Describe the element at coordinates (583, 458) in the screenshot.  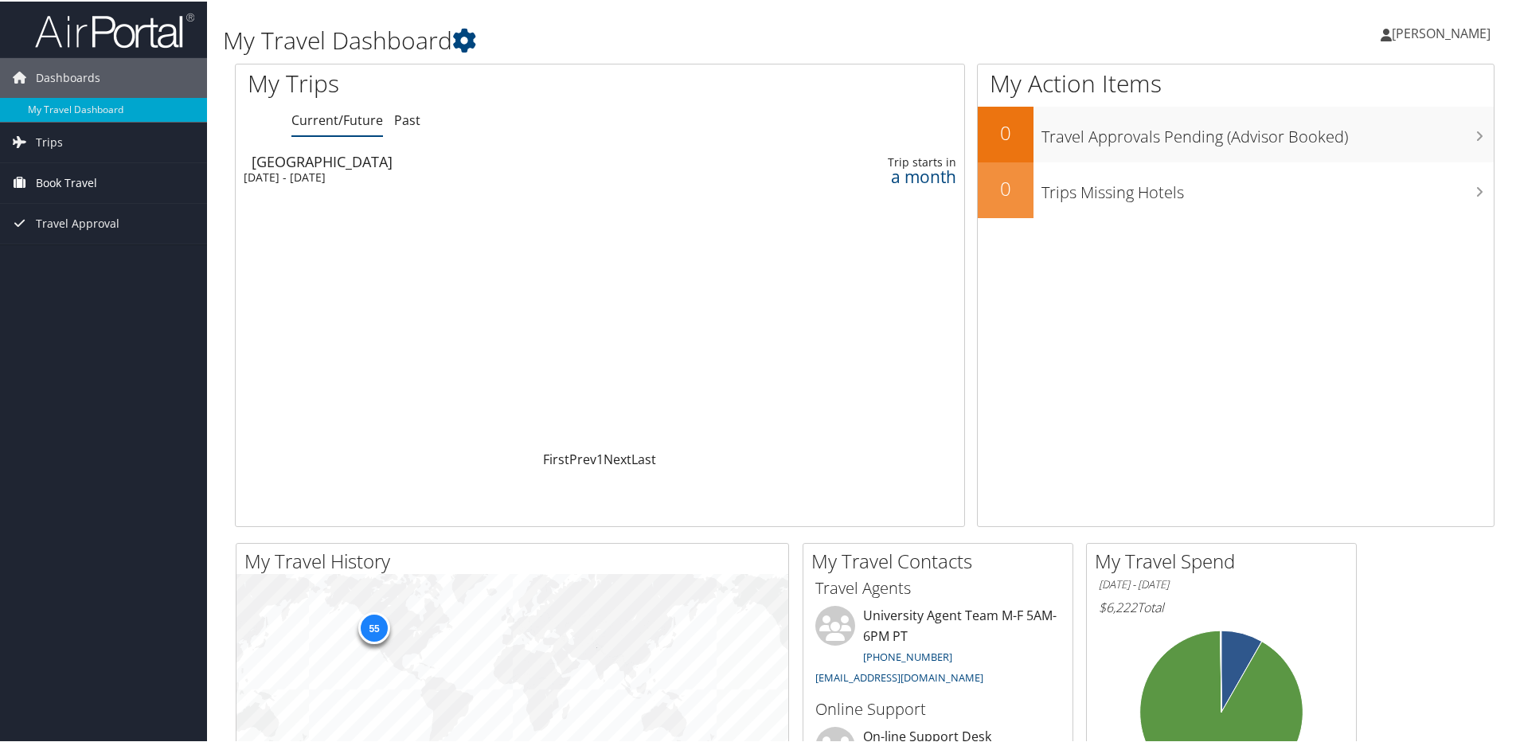
I see `a: Prev` at that location.